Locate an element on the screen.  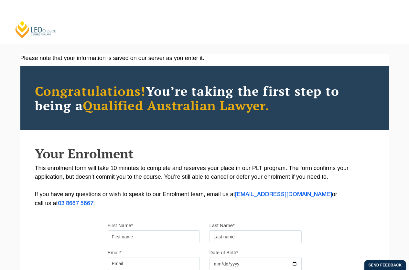
label: Email* is located at coordinates (114, 253).